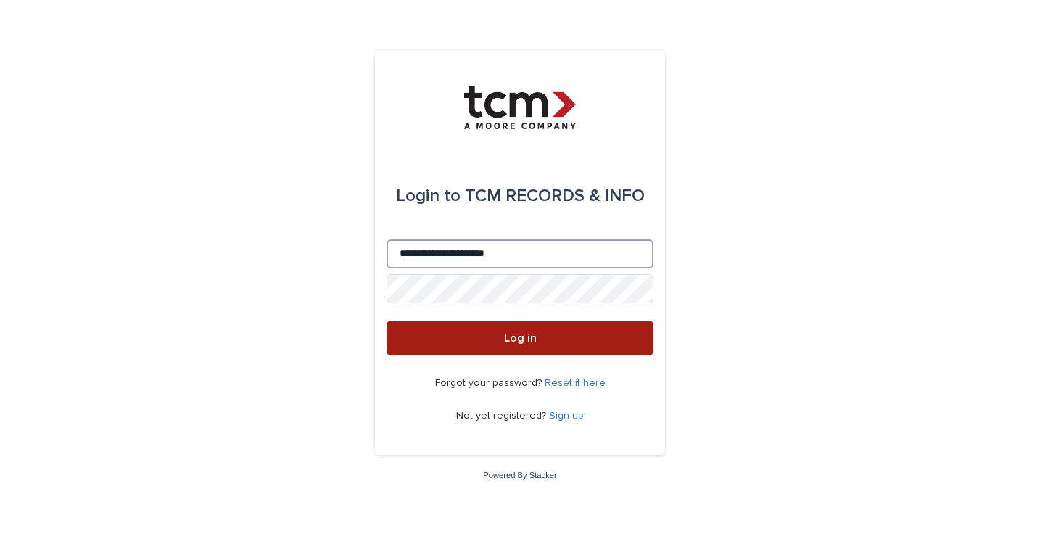  Describe the element at coordinates (520, 107) in the screenshot. I see `img: 4hMmSqQkux38exxPVZHQ` at that location.